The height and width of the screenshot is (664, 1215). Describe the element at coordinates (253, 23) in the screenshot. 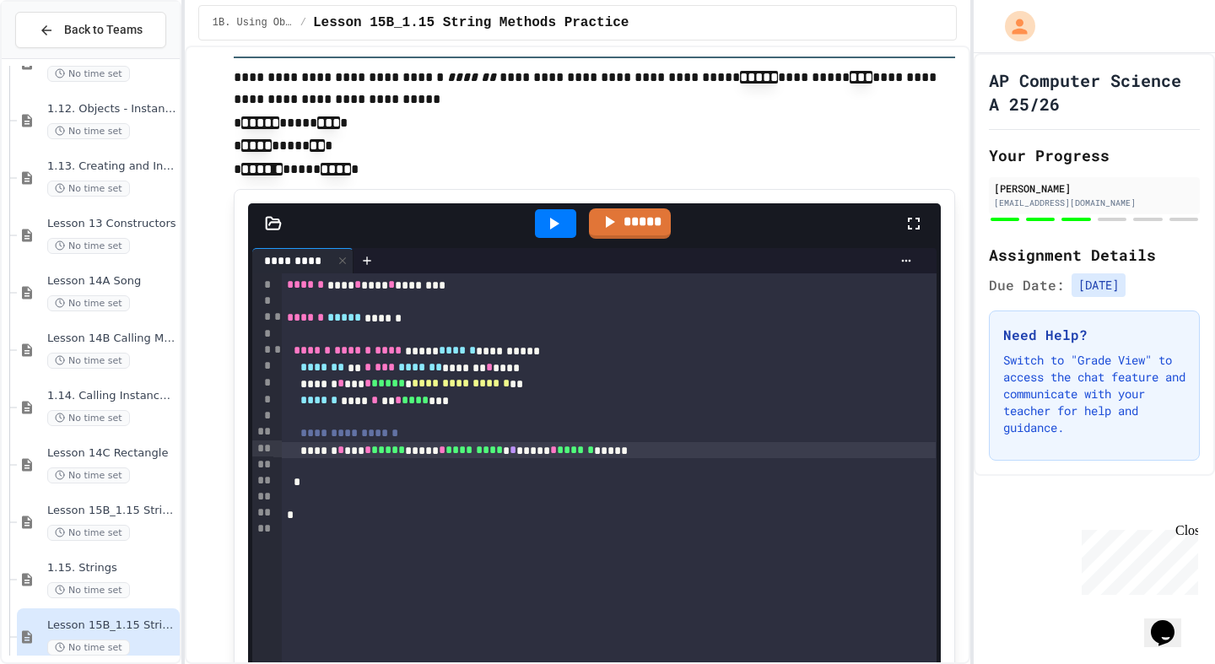

I see `span: 1B. Using Objects and Methods` at that location.